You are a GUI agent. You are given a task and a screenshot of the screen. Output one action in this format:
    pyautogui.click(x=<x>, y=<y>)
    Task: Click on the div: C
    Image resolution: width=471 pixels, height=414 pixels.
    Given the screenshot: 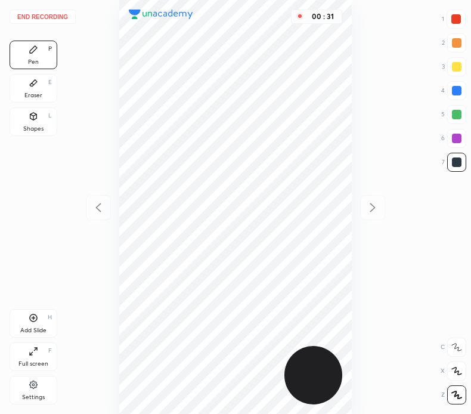 What is the action you would take?
    pyautogui.click(x=453, y=347)
    